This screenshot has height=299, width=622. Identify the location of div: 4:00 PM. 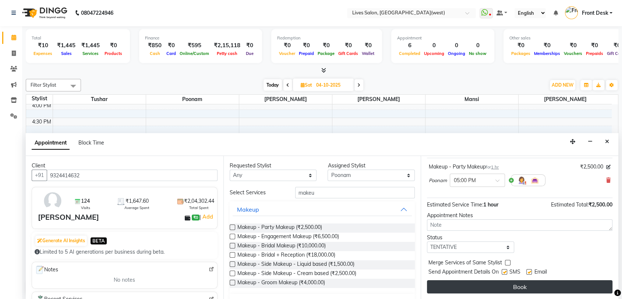
(42, 105).